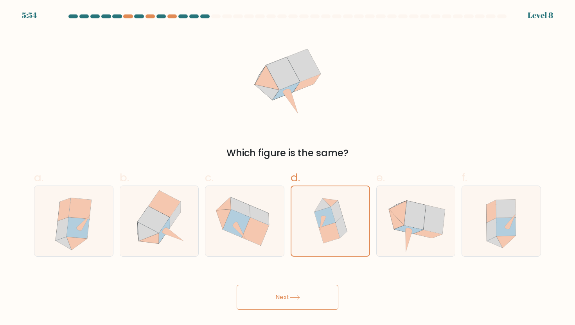  I want to click on span: c., so click(209, 178).